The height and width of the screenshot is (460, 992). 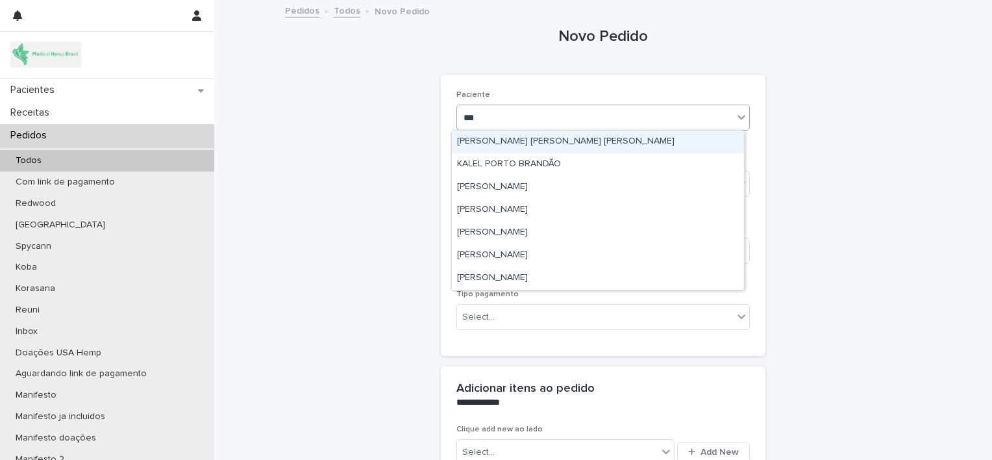 I want to click on img: 4SJayOo8RSQX0lnsmxob, so click(x=45, y=55).